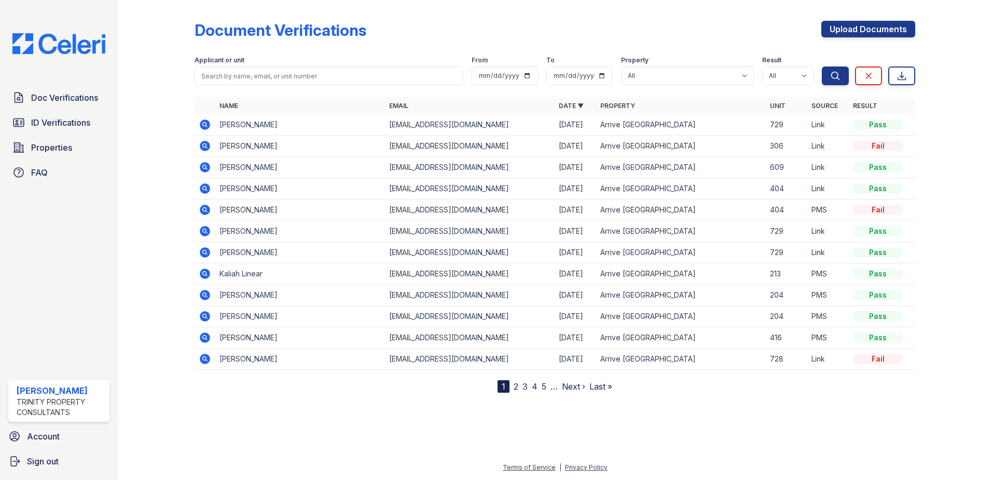 Image resolution: width=992 pixels, height=480 pixels. Describe the element at coordinates (59, 98) in the screenshot. I see `a: Doc Verifications` at that location.